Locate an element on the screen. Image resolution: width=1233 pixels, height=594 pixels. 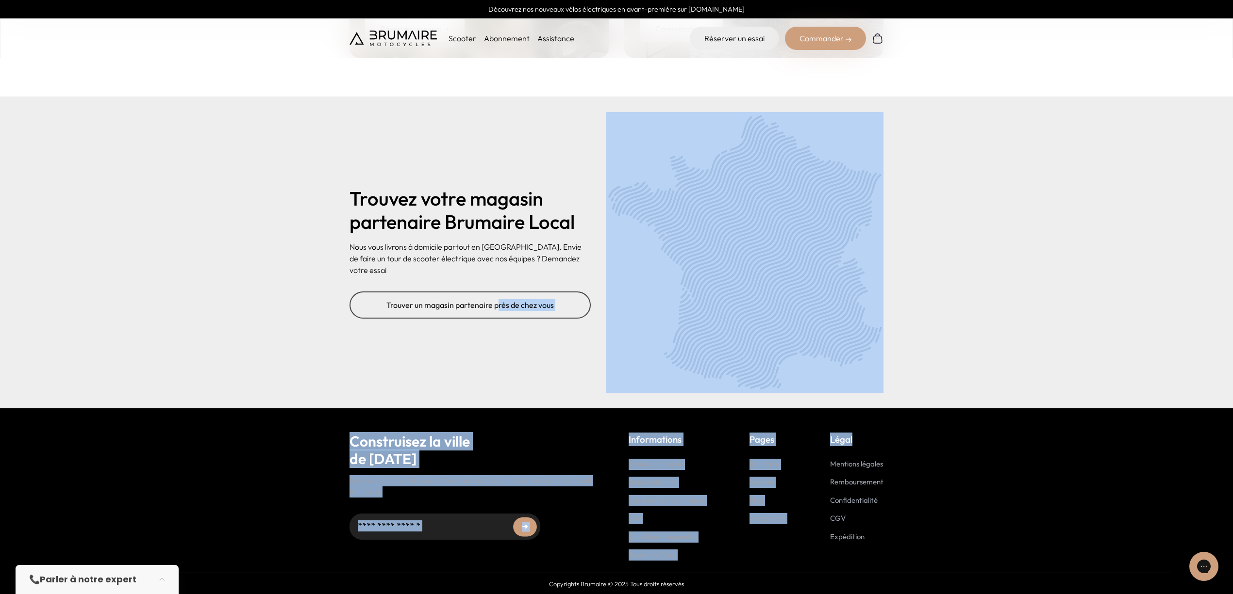
p: Copyrights Brumaire © 2025 Tous droits réservés is located at coordinates (616, 584).